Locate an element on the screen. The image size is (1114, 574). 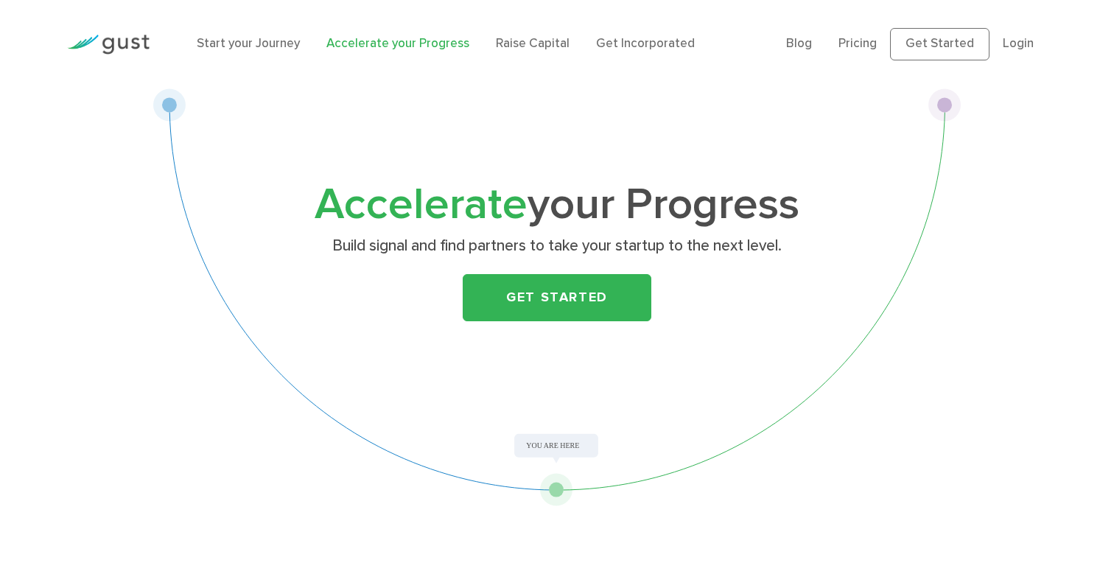
a: Blog is located at coordinates (799, 43).